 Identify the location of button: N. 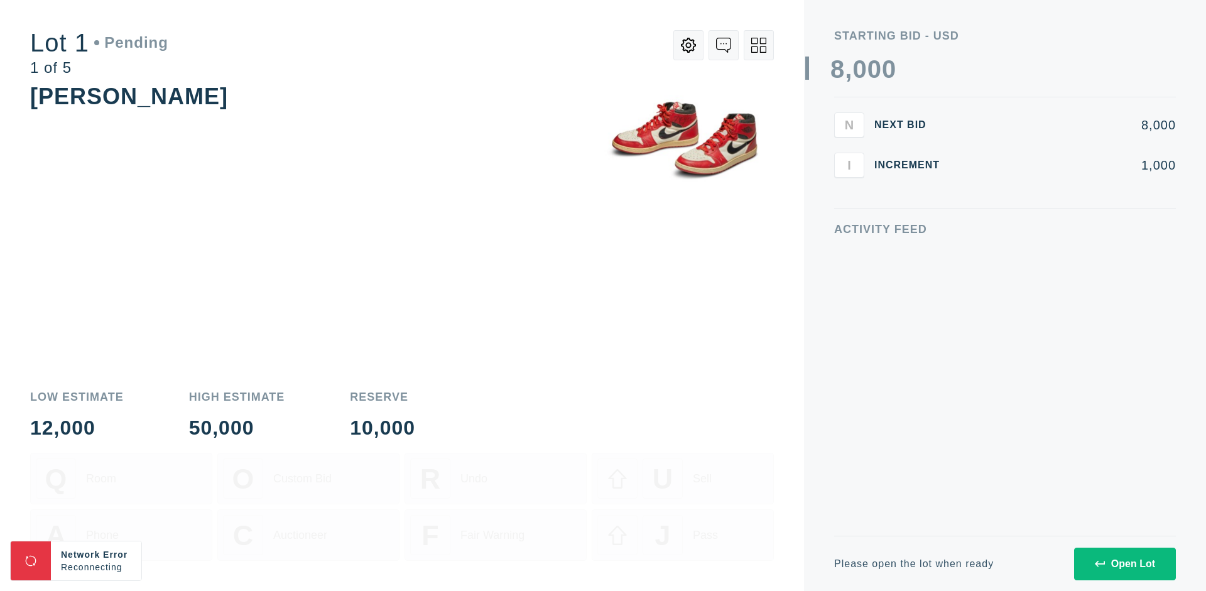
(849, 125).